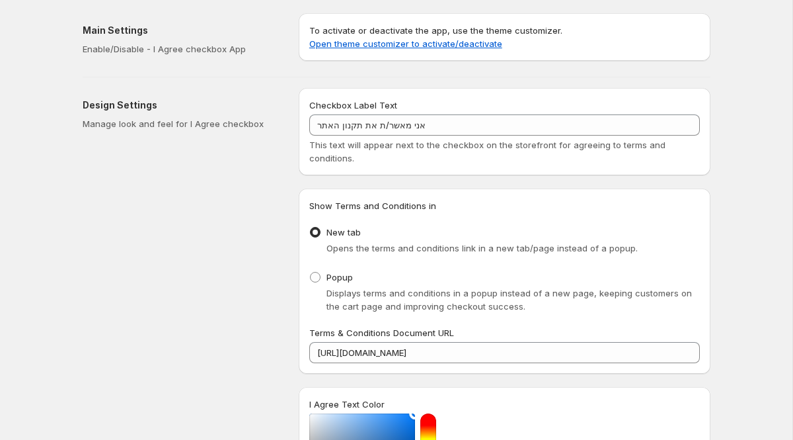 This screenshot has height=440, width=793. I want to click on label: I Agree Text Color, so click(347, 404).